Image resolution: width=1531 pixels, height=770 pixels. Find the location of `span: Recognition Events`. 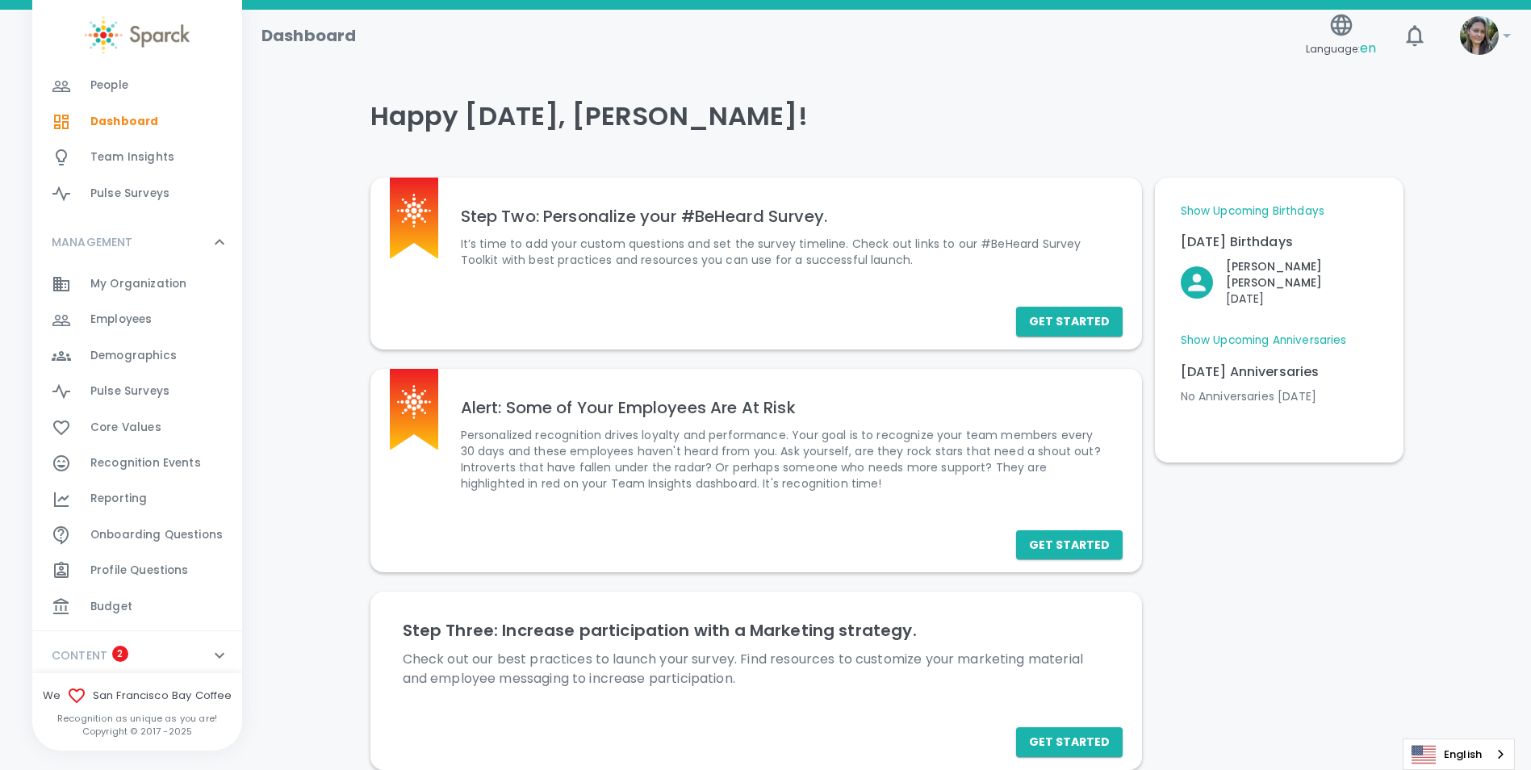

span: Recognition Events is located at coordinates (145, 463).